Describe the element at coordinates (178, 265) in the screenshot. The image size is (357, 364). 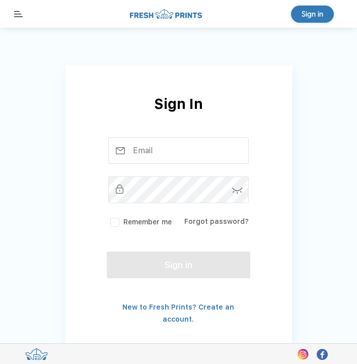
I see `button: Sign in` at that location.